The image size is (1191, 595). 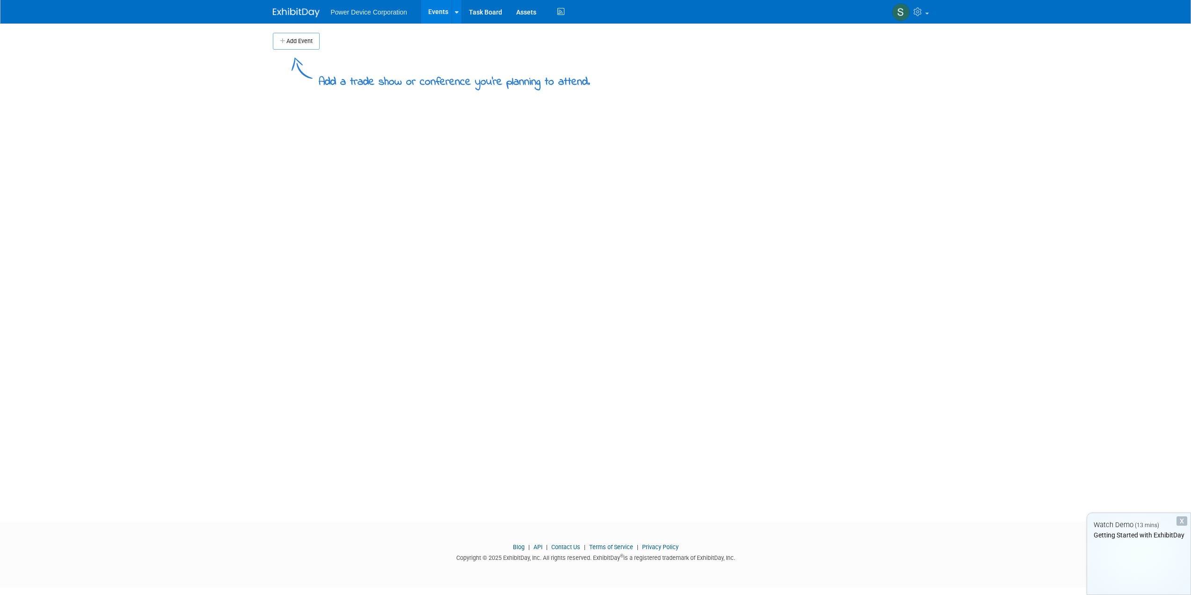 I want to click on span: Power Device Corporation, so click(x=369, y=12).